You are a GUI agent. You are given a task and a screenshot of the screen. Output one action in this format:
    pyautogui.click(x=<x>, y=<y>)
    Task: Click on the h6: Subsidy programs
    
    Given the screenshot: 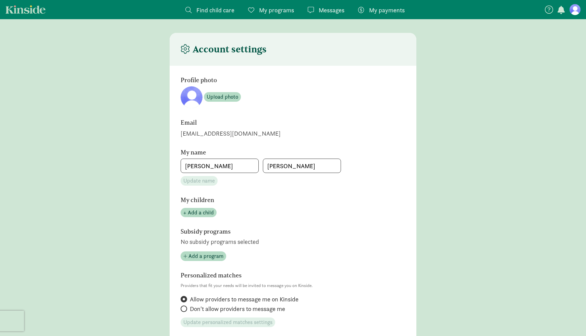 What is the action you would take?
    pyautogui.click(x=275, y=232)
    